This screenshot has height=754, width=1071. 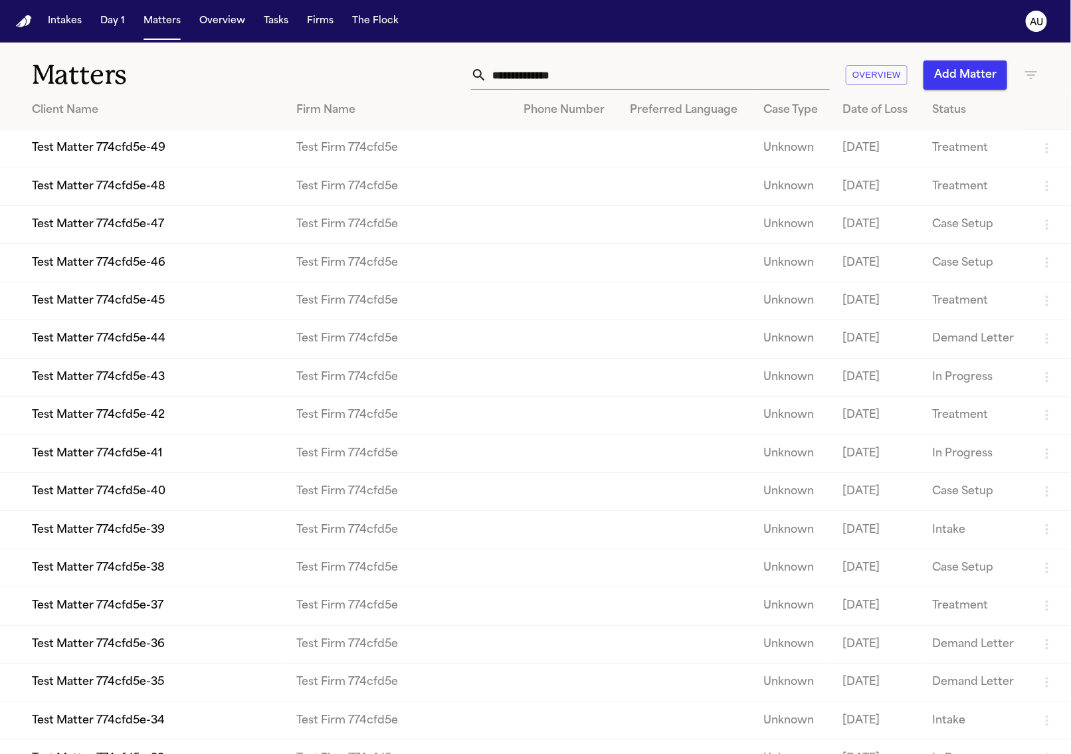 What do you see at coordinates (112, 21) in the screenshot?
I see `button: Day 1` at bounding box center [112, 21].